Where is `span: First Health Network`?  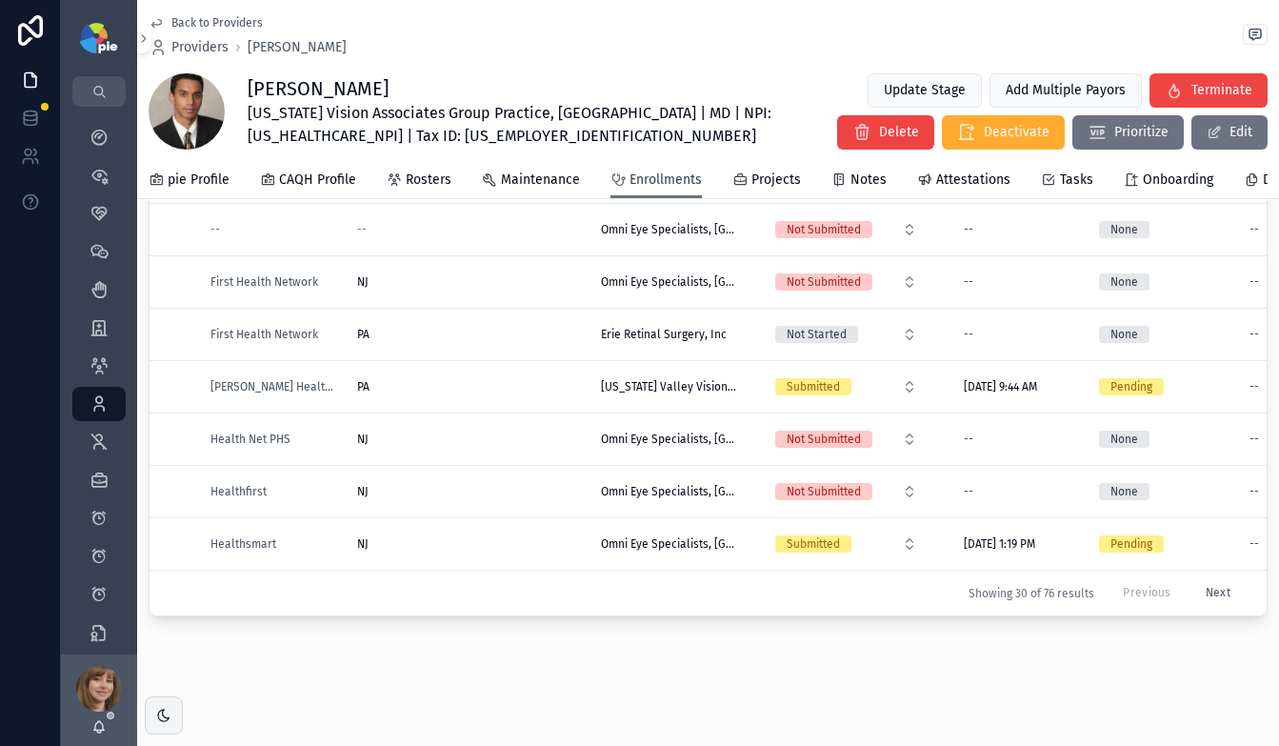
span: First Health Network is located at coordinates (264, 282).